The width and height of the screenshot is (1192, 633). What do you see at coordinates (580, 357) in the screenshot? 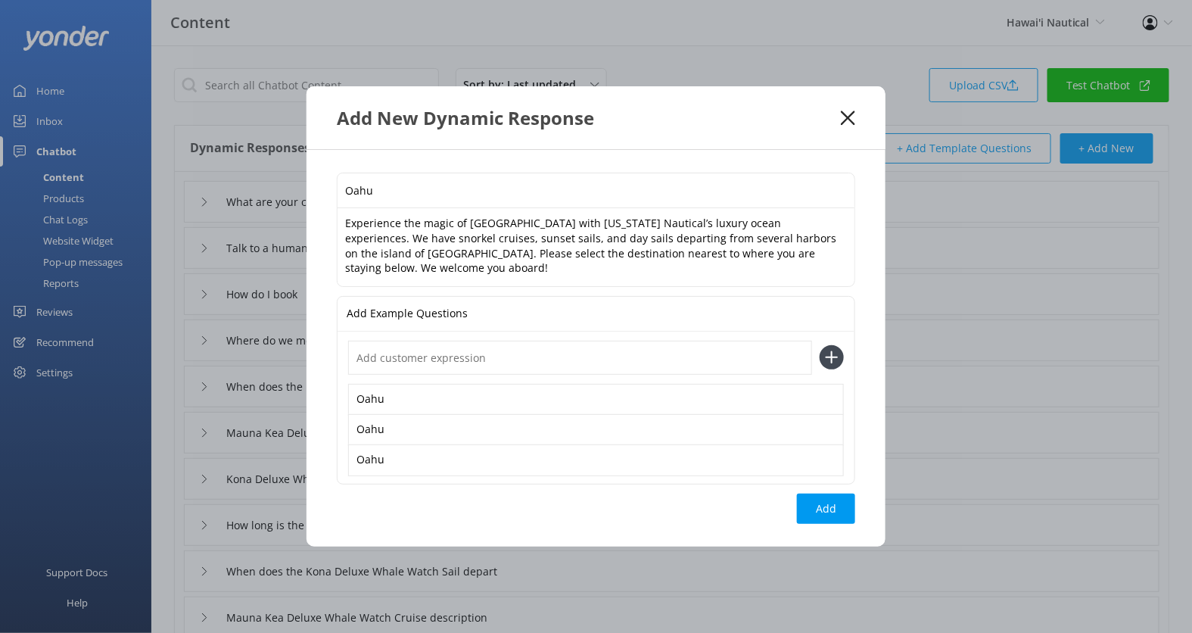
I see `input: Add customer expression` at bounding box center [580, 357].